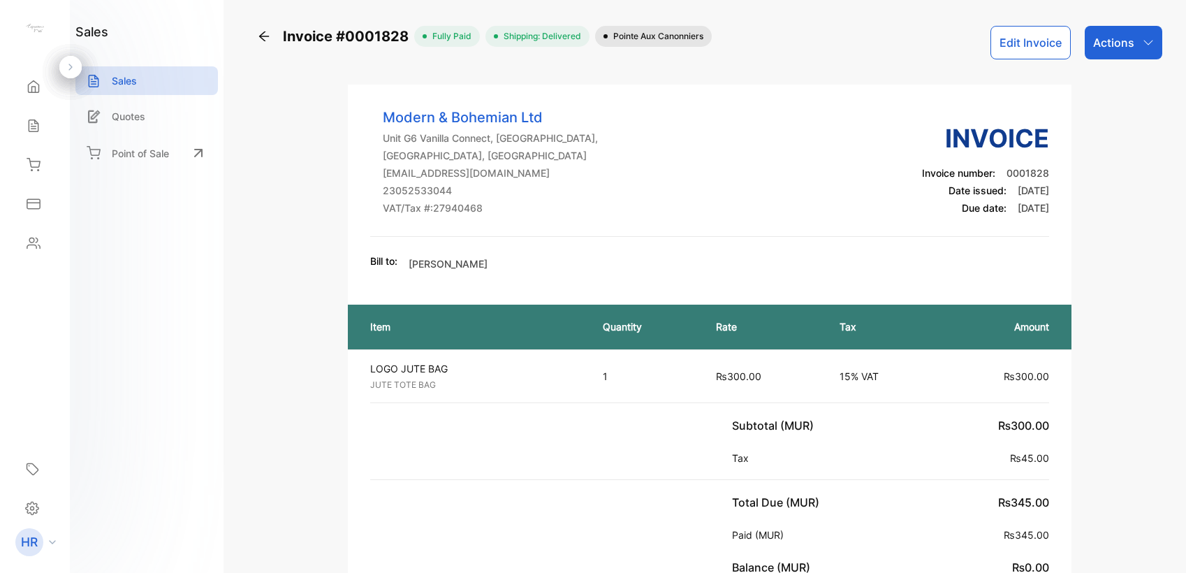 Image resolution: width=1186 pixels, height=573 pixels. What do you see at coordinates (35, 29) in the screenshot?
I see `img: logo` at bounding box center [35, 29].